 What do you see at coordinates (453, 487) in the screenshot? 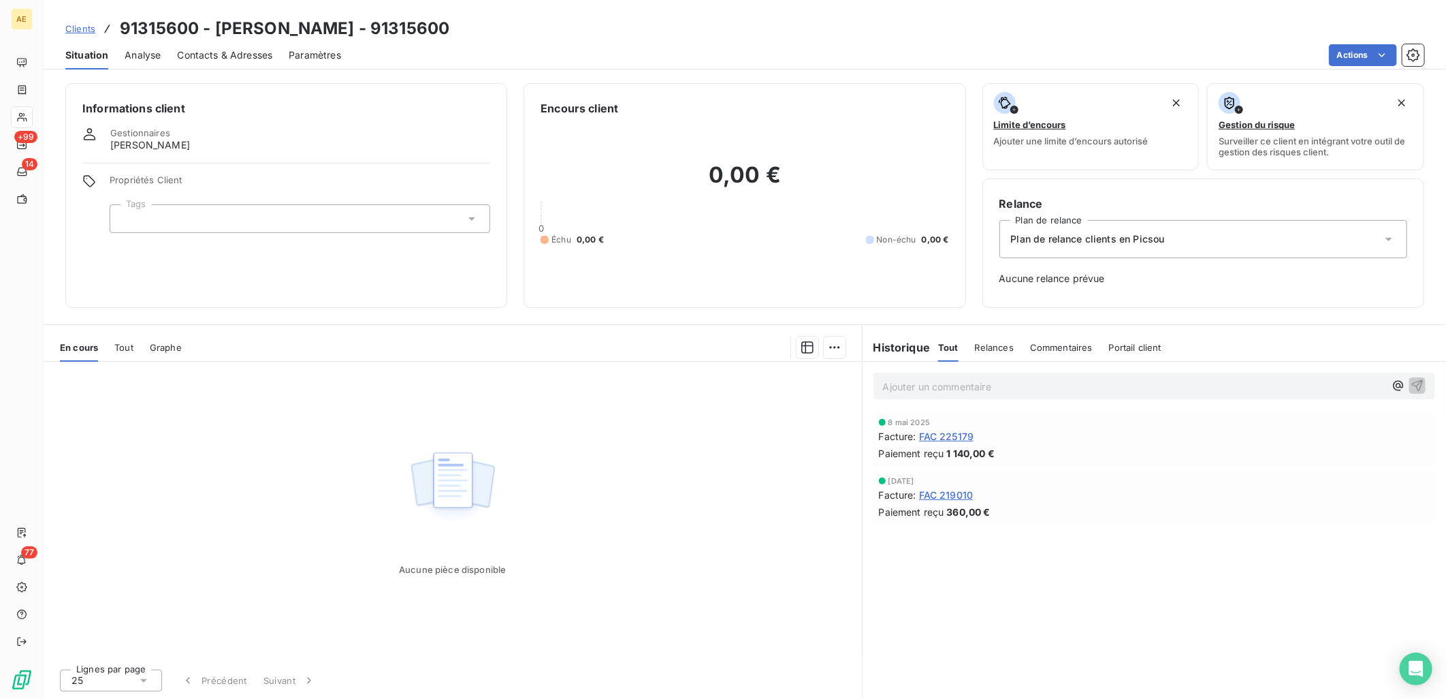
I see `img: Empty state` at bounding box center [453, 487].